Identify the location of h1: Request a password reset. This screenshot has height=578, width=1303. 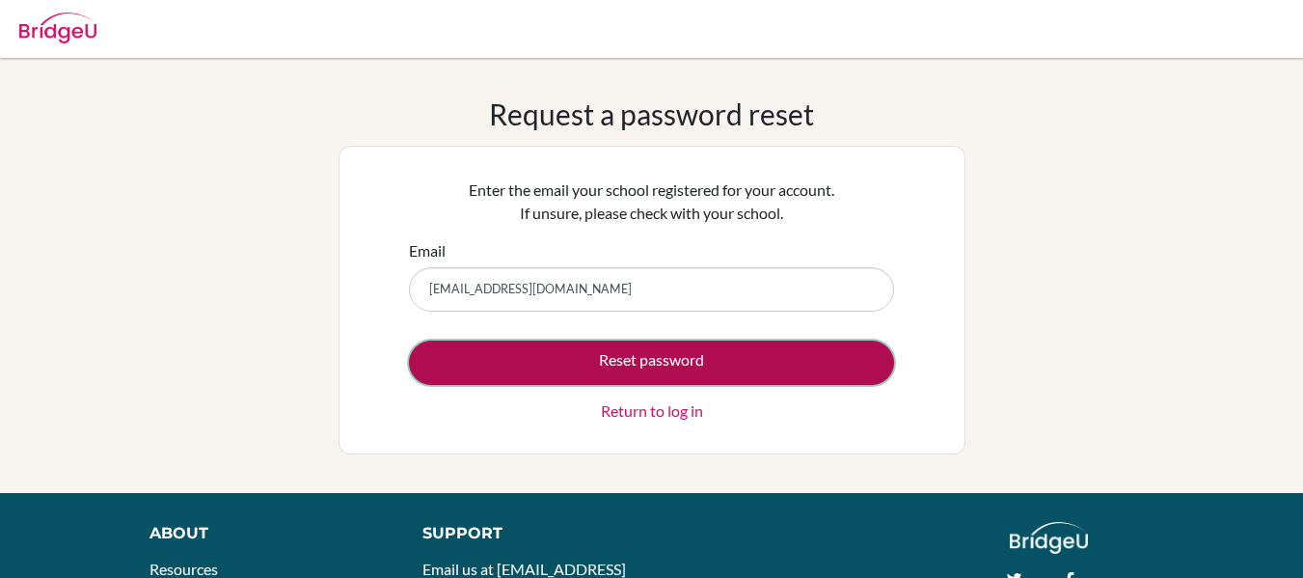
(651, 114).